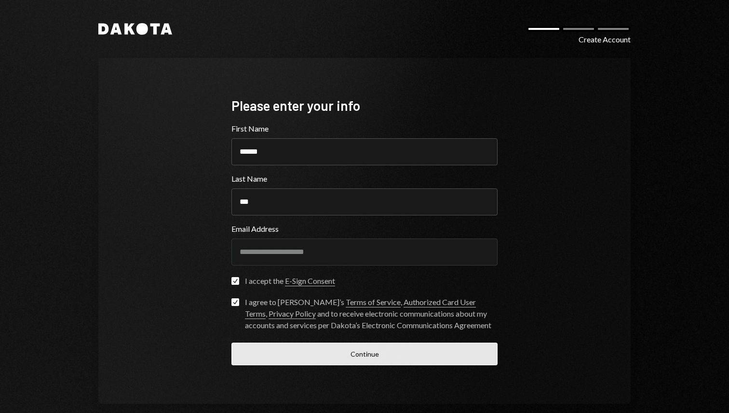  What do you see at coordinates (365, 354) in the screenshot?
I see `button: Continue` at bounding box center [365, 354].